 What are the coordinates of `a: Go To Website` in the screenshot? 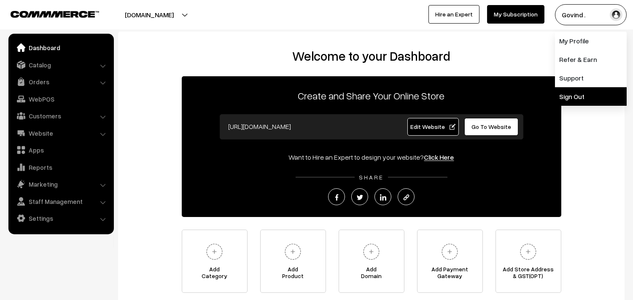 It's located at (491, 127).